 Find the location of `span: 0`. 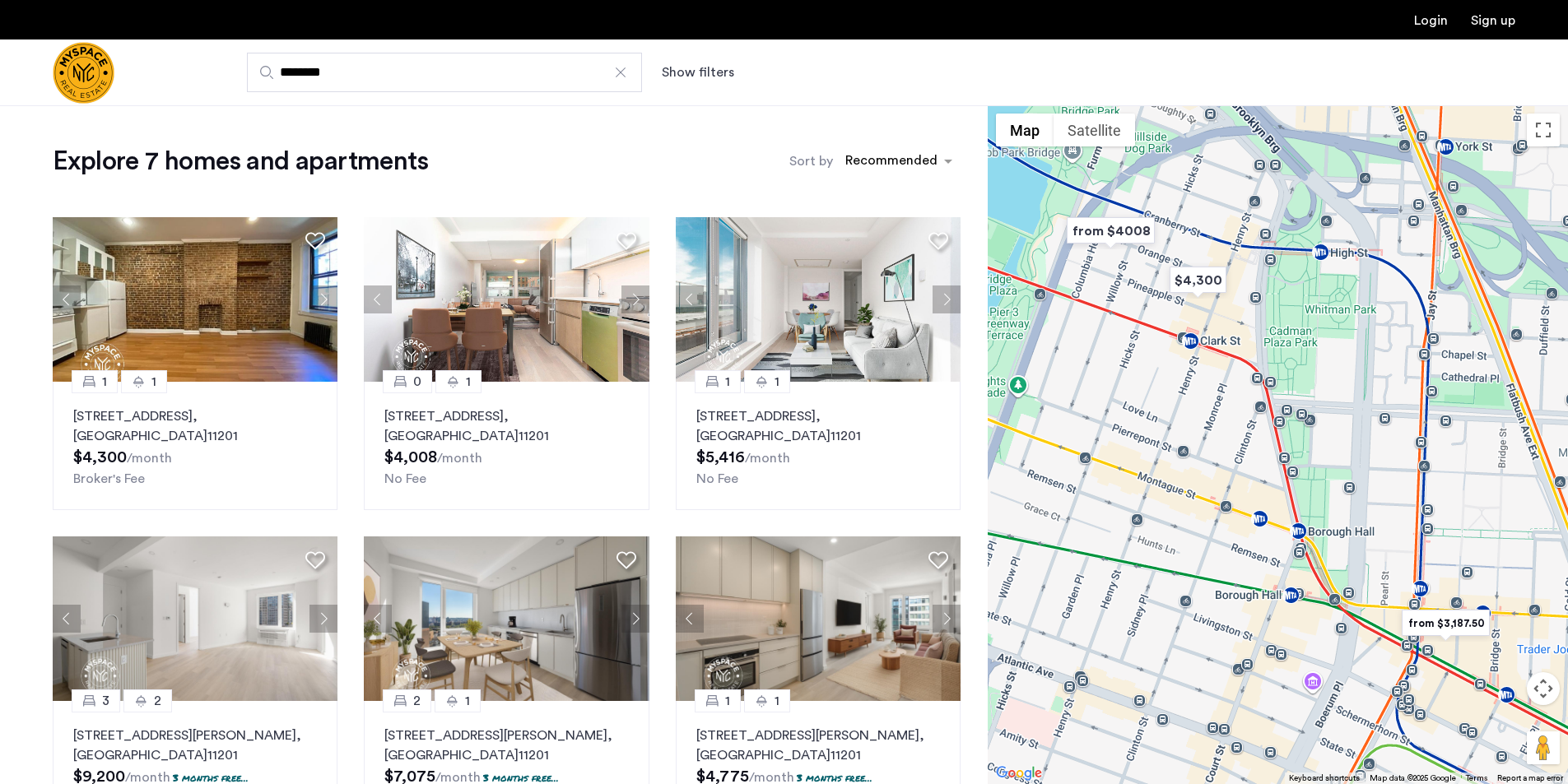

span: 0 is located at coordinates (417, 382).